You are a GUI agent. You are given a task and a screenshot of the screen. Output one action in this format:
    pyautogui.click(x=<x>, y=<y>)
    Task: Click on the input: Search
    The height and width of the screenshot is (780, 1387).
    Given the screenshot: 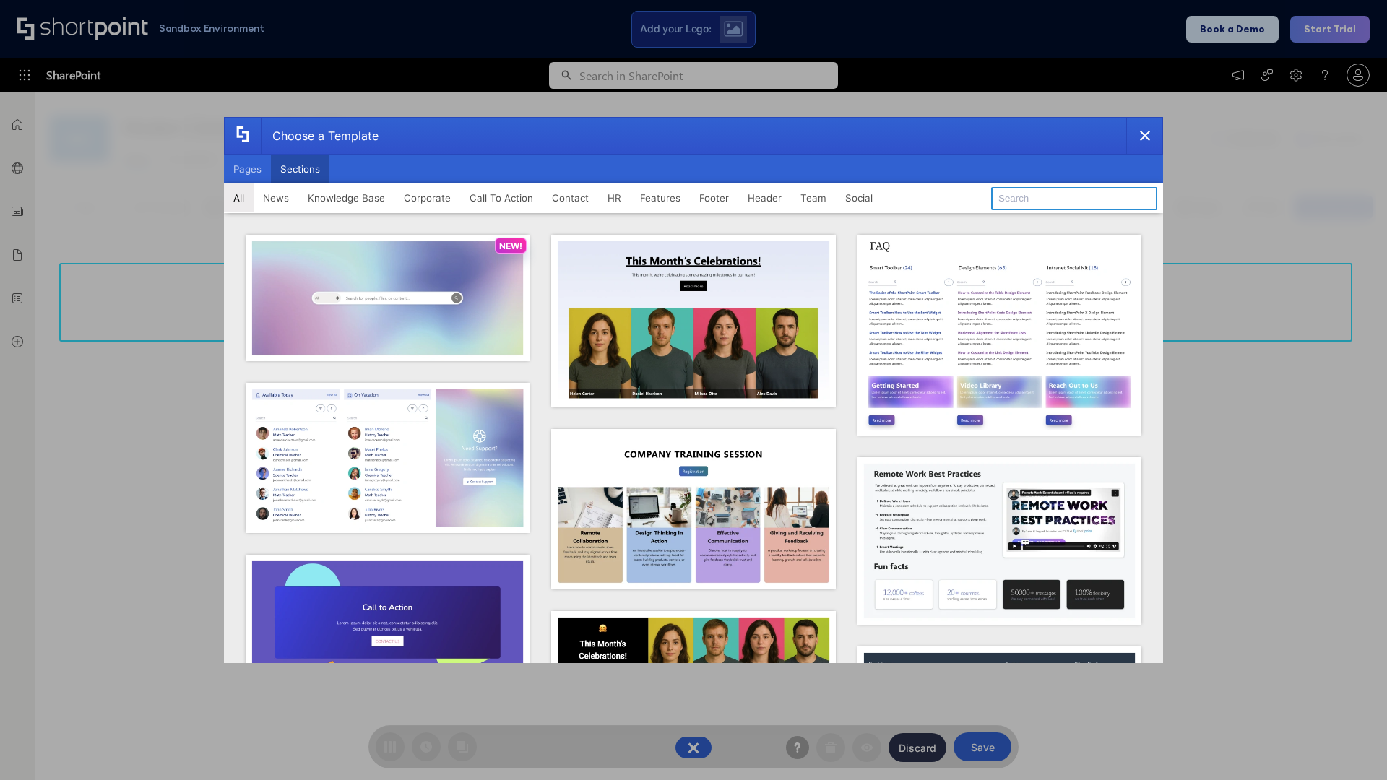 What is the action you would take?
    pyautogui.click(x=1074, y=199)
    